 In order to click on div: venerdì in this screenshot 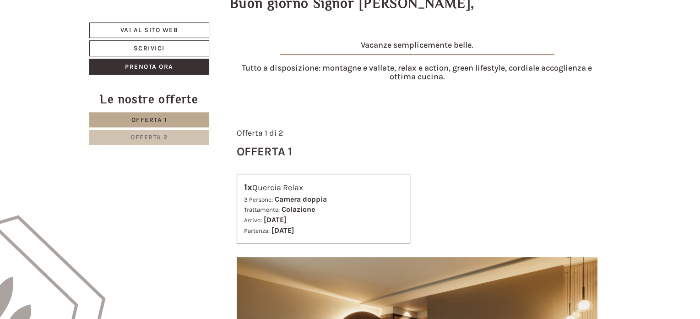, I will do `click(180, 15)`.